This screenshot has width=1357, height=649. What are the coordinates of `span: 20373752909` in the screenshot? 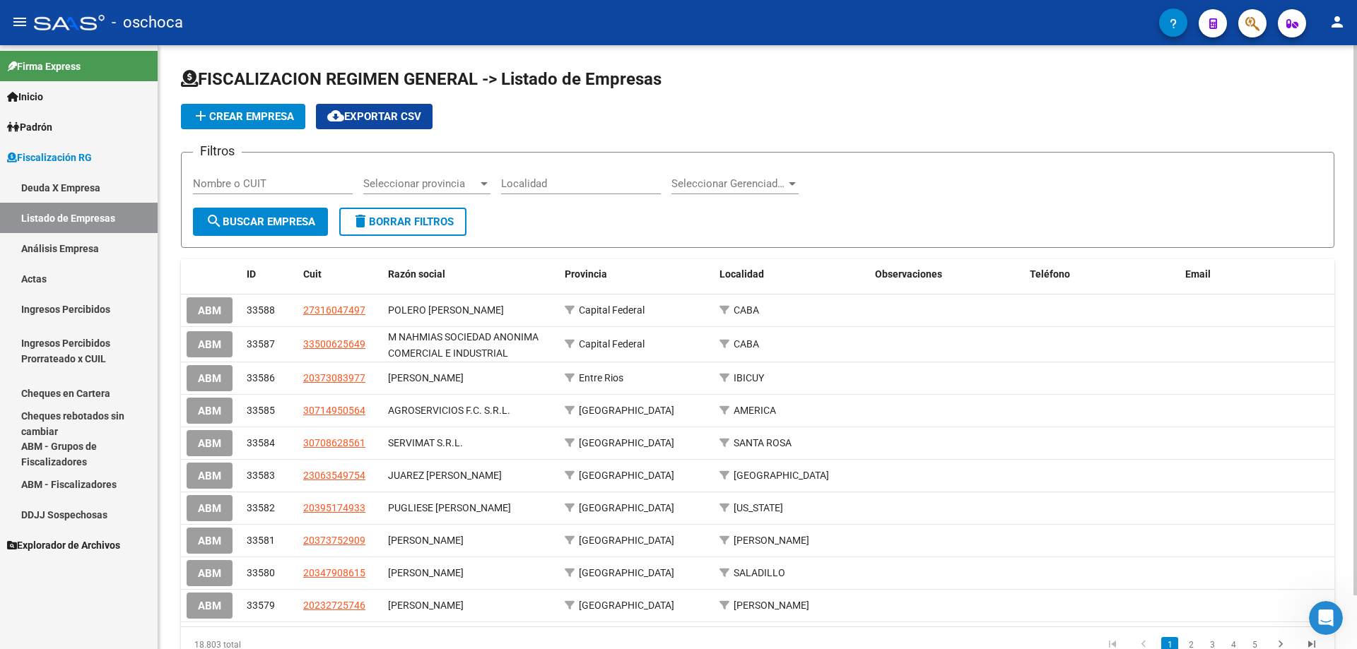 It's located at (334, 541).